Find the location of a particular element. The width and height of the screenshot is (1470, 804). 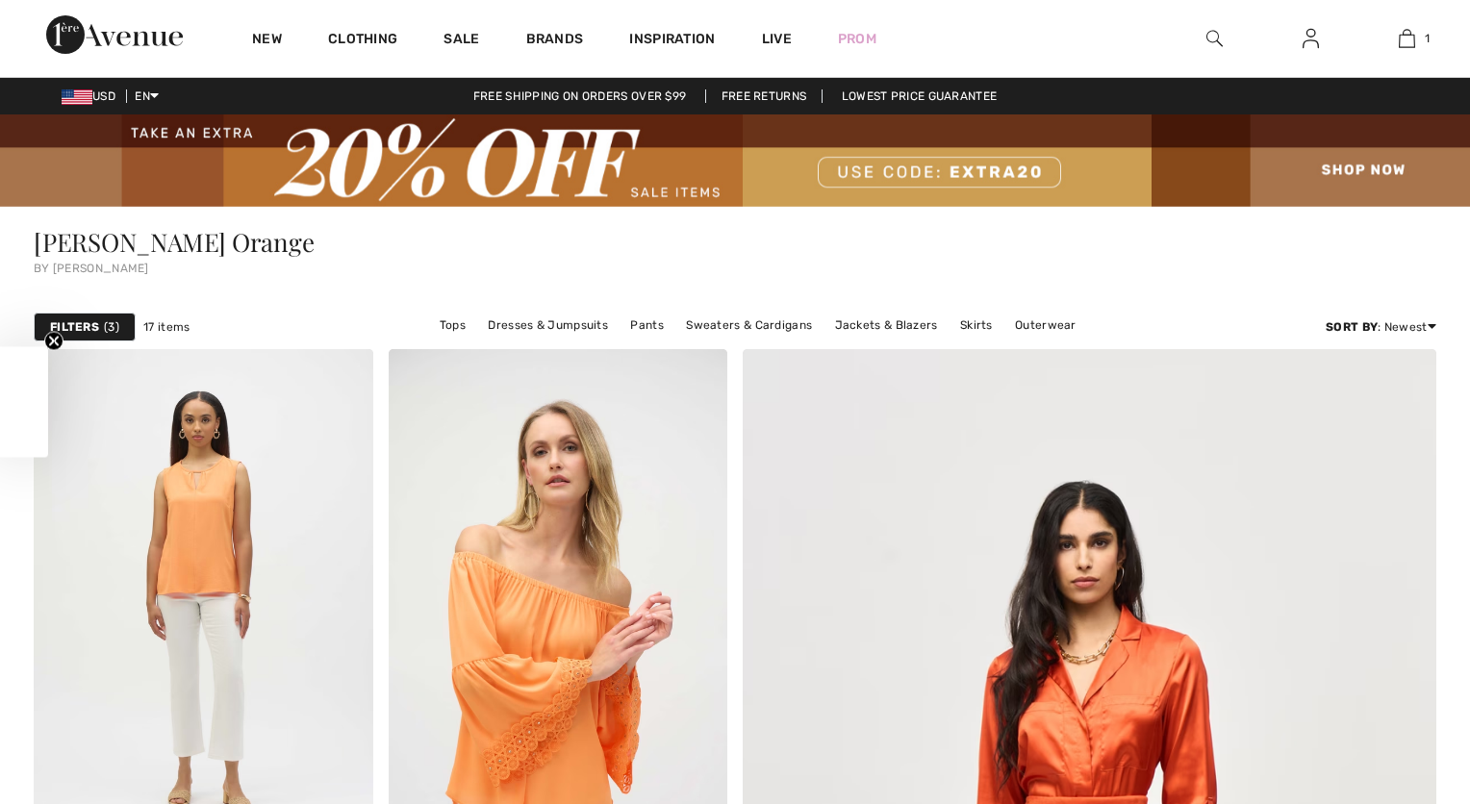

span: 3 is located at coordinates (112, 327).